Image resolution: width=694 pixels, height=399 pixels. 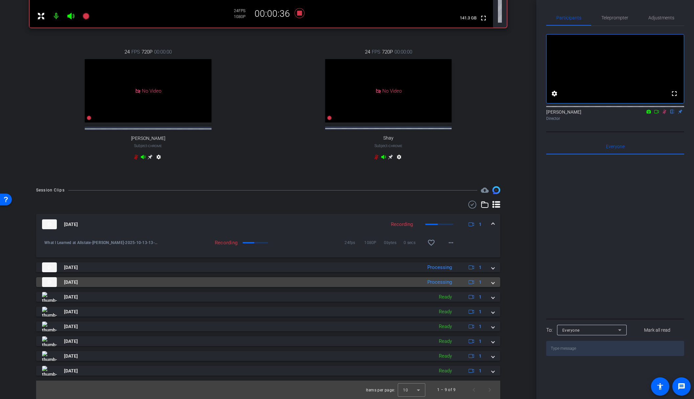 I want to click on span: Destinations for your clips, so click(x=485, y=190).